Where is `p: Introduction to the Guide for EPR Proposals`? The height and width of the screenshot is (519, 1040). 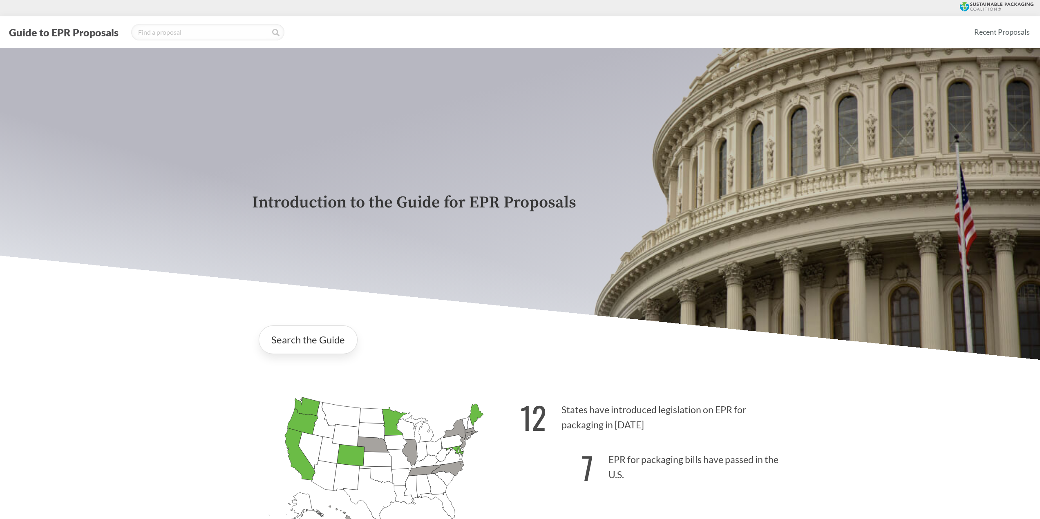
p: Introduction to the Guide for EPR Proposals is located at coordinates (520, 203).